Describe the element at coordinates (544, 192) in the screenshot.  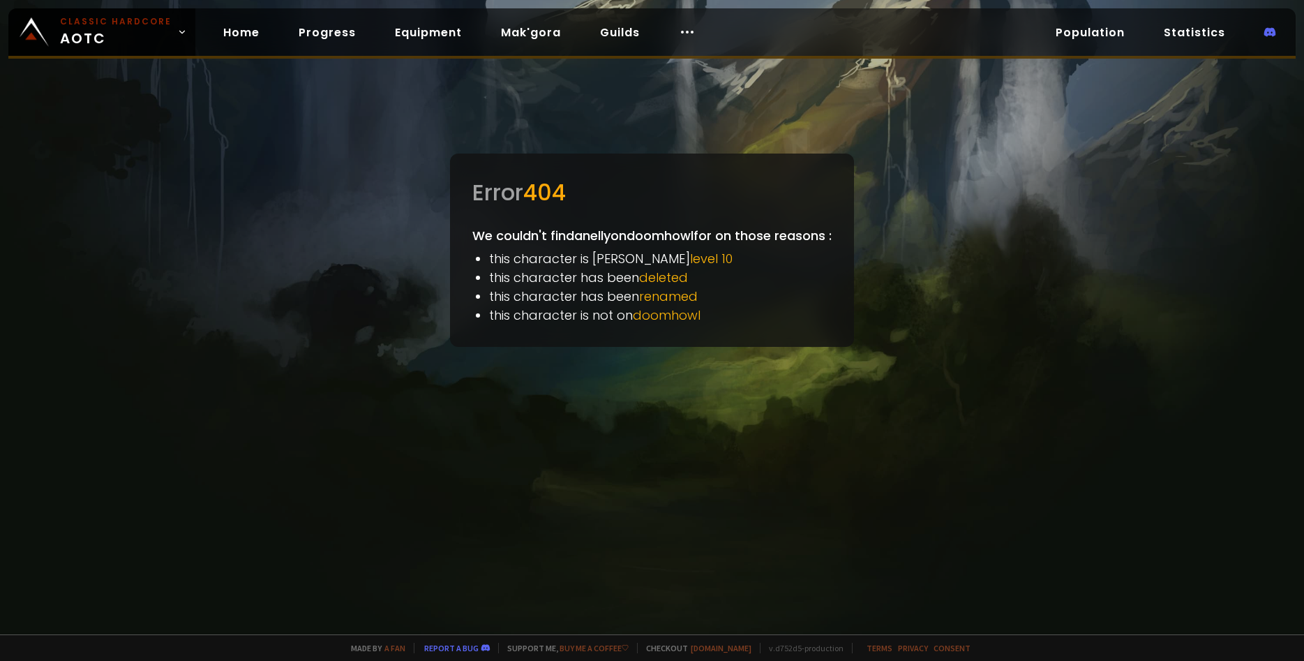
I see `span: 404` at that location.